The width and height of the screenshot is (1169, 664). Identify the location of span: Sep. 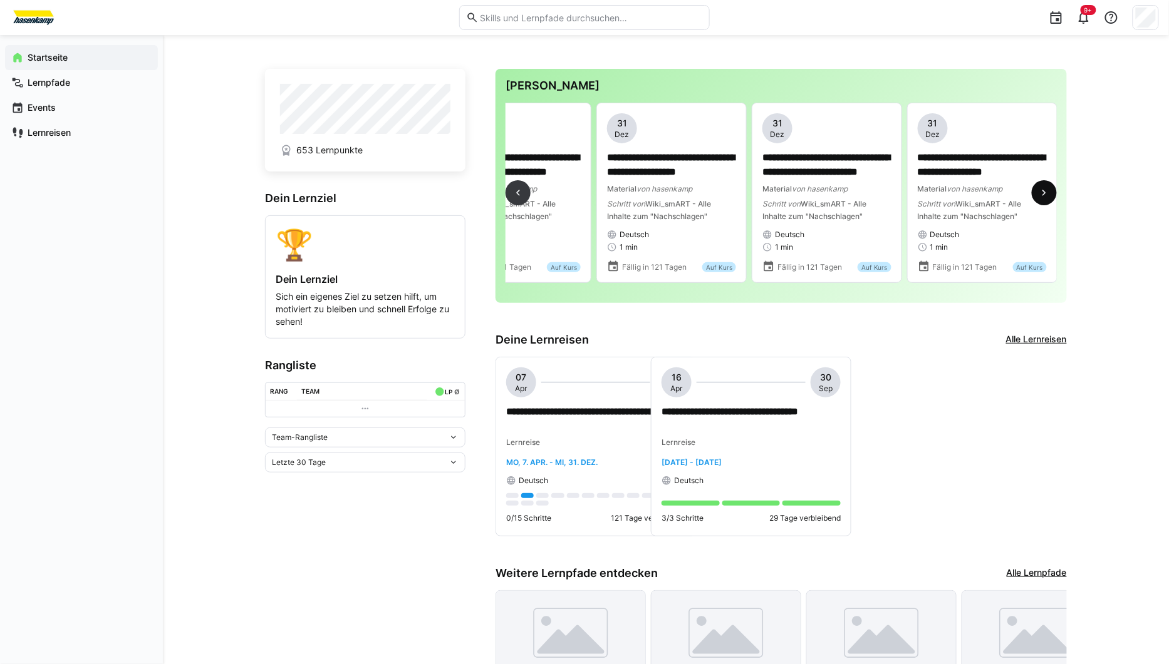
(825, 389).